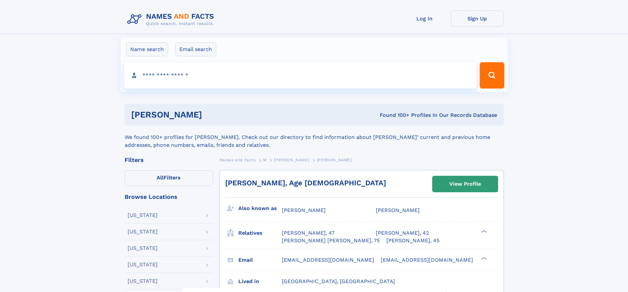  I want to click on h3: Relatives, so click(260, 233).